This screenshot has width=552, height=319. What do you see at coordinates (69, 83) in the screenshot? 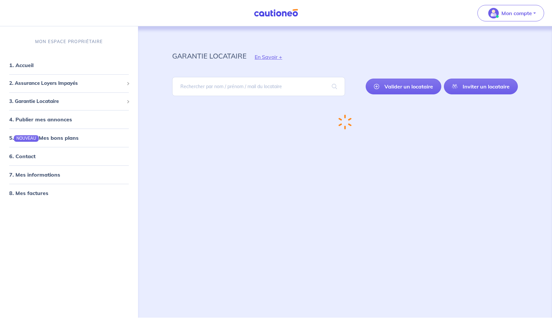
I see `div: 2. Assurance Loyers Impayés` at bounding box center [69, 83].